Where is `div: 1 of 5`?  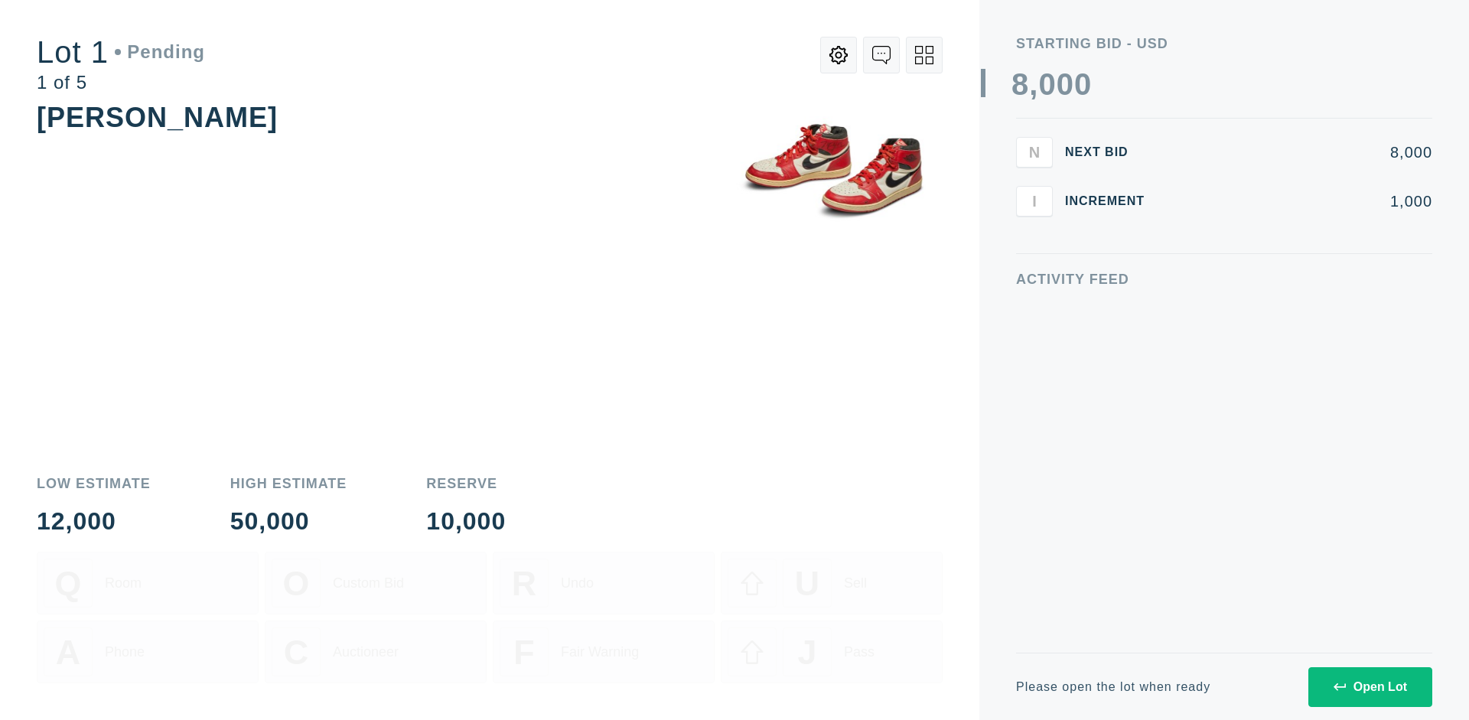
div: 1 of 5 is located at coordinates (121, 83).